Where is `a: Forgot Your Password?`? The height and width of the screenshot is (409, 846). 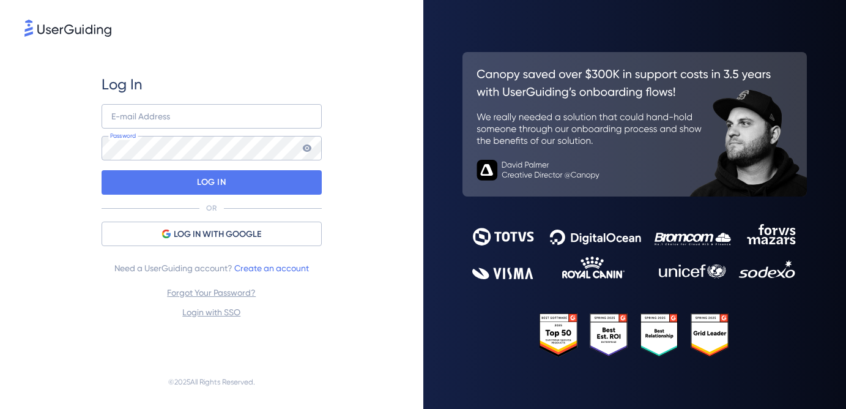
a: Forgot Your Password? is located at coordinates (211, 292).